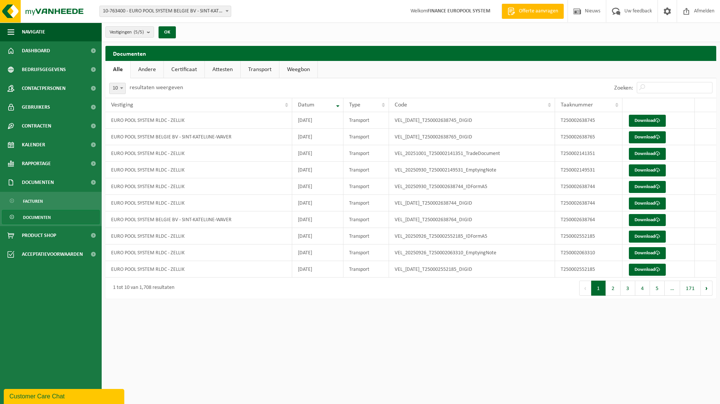  I want to click on span: Contracten, so click(37, 126).